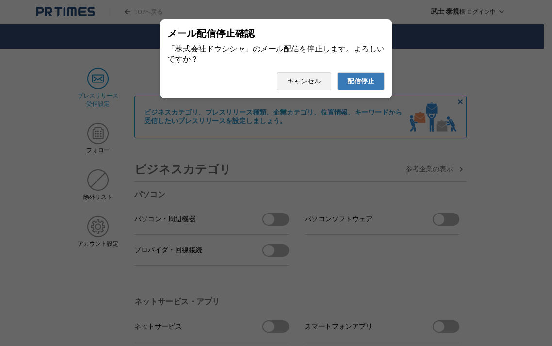 Image resolution: width=552 pixels, height=346 pixels. Describe the element at coordinates (361, 81) in the screenshot. I see `span: 配信停止` at that location.